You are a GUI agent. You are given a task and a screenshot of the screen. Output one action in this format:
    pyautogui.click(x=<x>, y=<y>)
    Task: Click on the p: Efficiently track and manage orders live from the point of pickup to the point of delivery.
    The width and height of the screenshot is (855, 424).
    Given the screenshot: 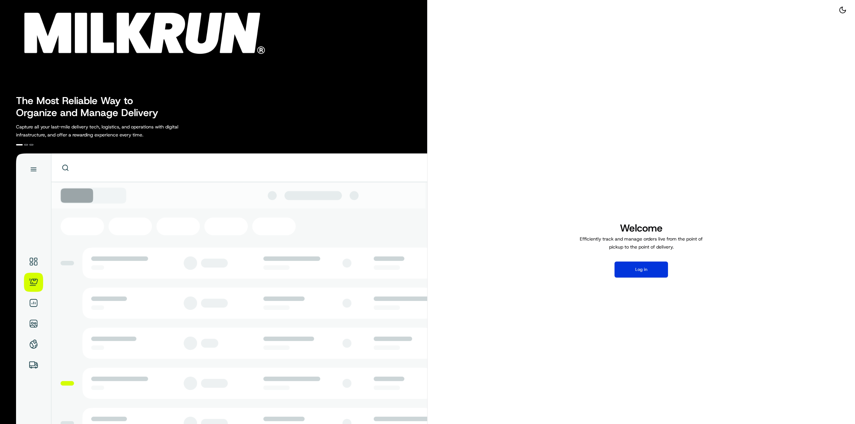 What is the action you would take?
    pyautogui.click(x=641, y=243)
    